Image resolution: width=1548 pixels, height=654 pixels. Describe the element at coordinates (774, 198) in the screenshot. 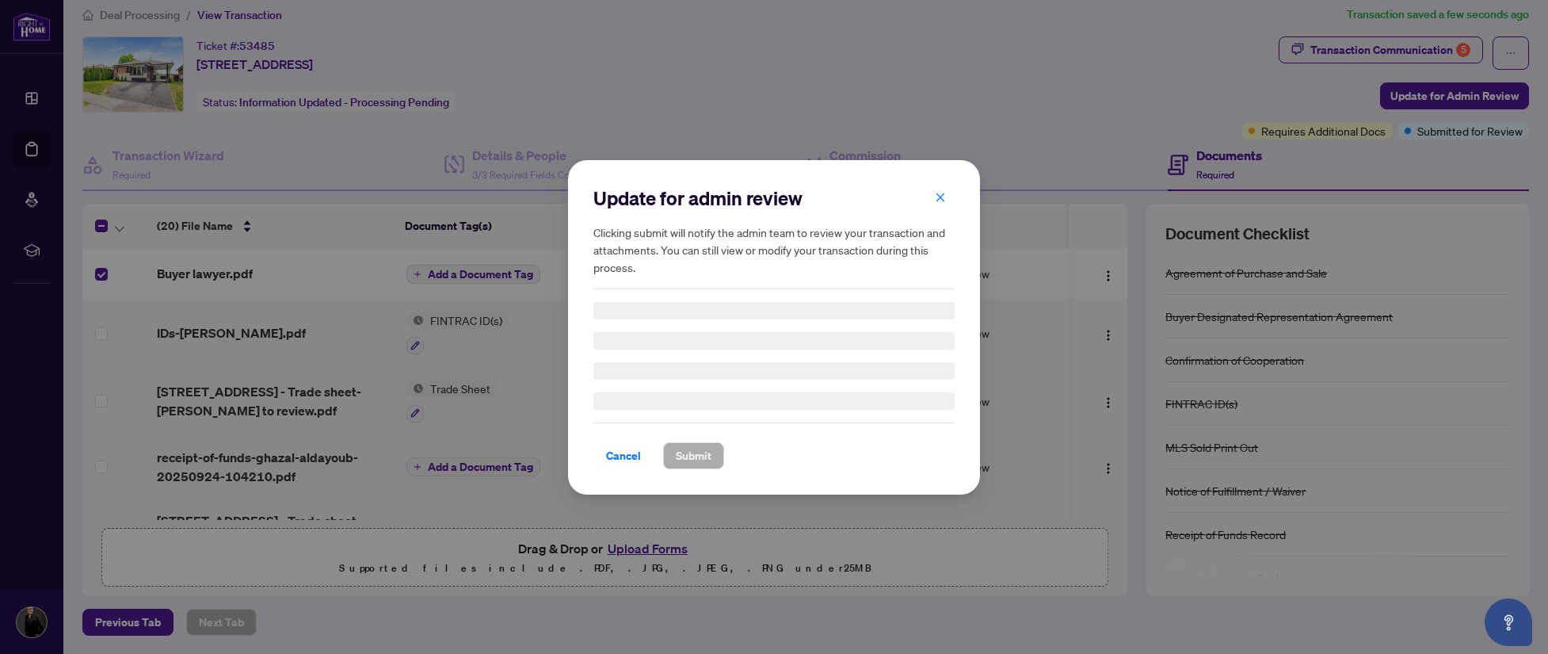

I see `h2: Update for admin review` at that location.